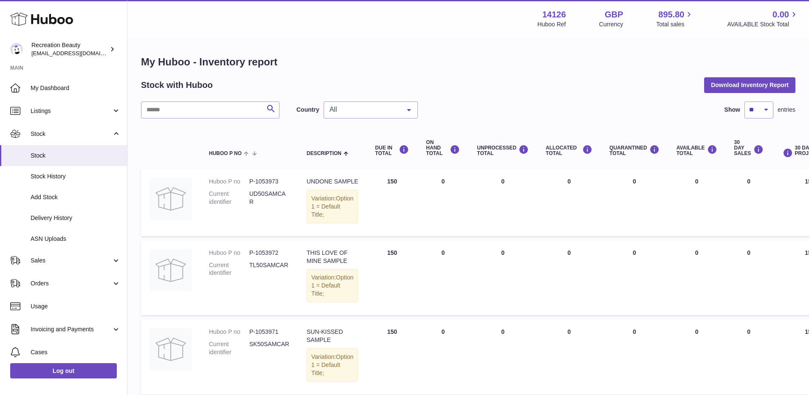 Image resolution: width=809 pixels, height=395 pixels. I want to click on span: Usage, so click(76, 306).